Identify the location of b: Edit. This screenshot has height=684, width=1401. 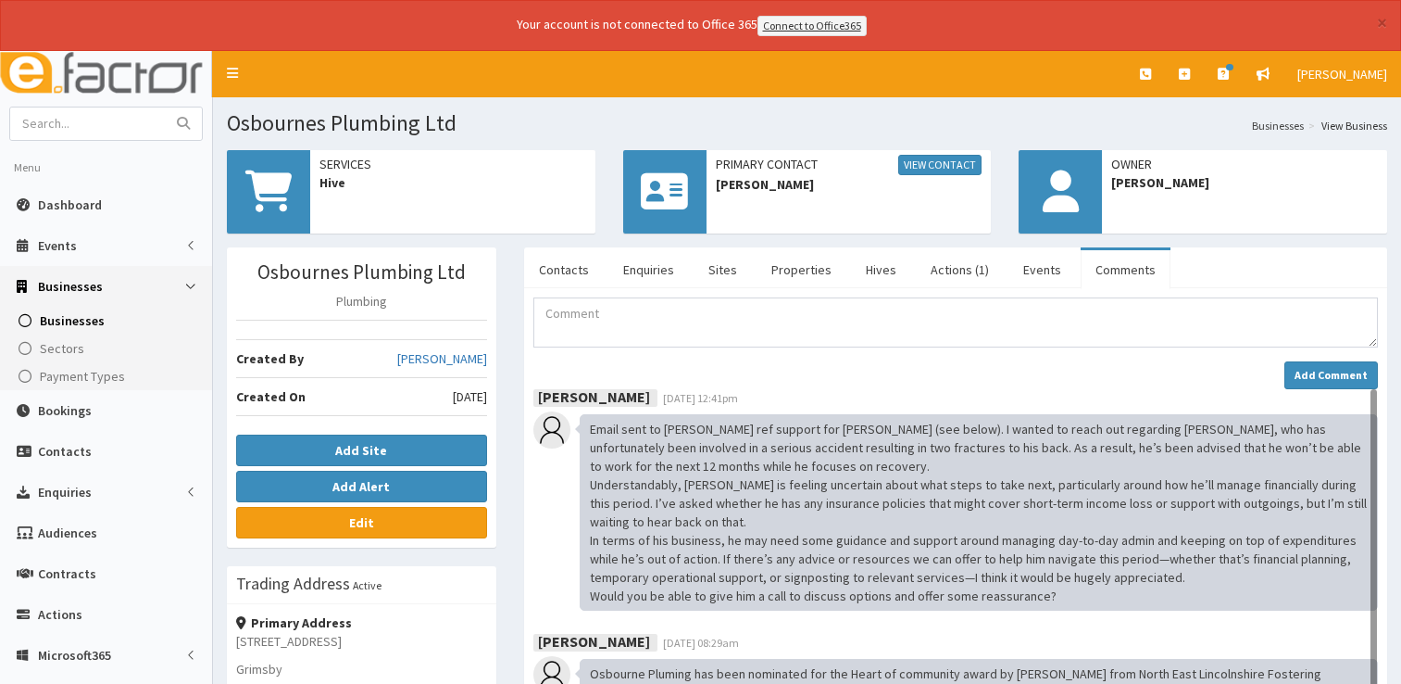
(361, 522).